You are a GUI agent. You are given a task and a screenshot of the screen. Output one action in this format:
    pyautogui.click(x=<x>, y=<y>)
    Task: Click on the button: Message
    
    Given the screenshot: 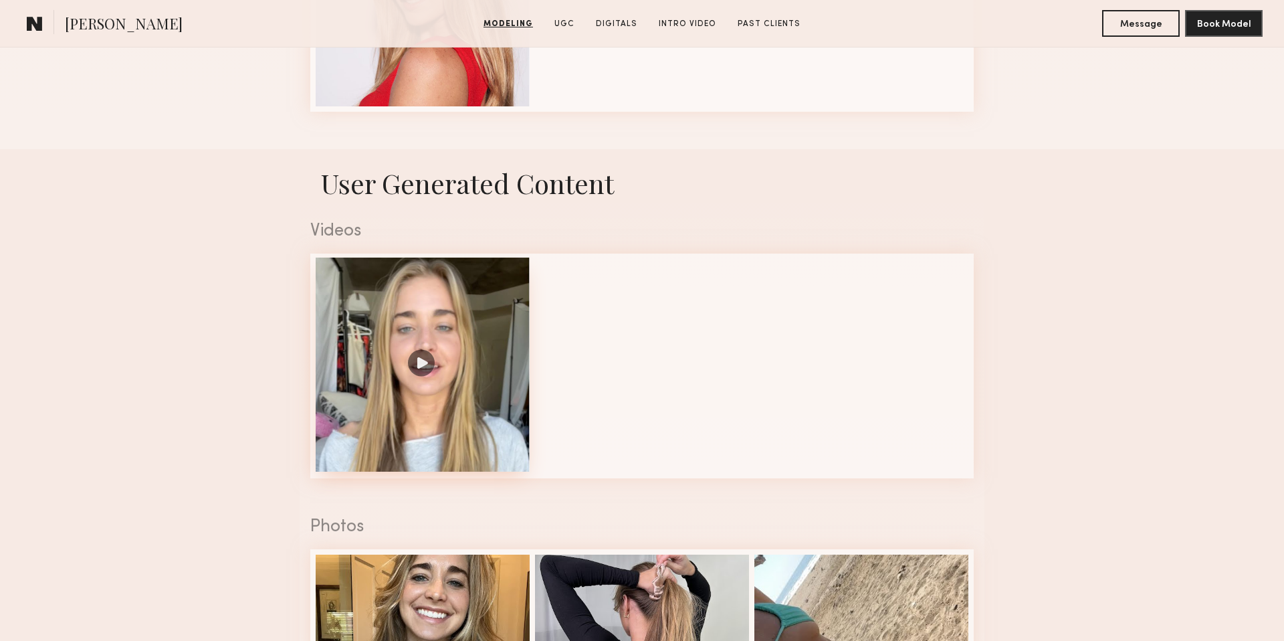 What is the action you would take?
    pyautogui.click(x=1141, y=23)
    